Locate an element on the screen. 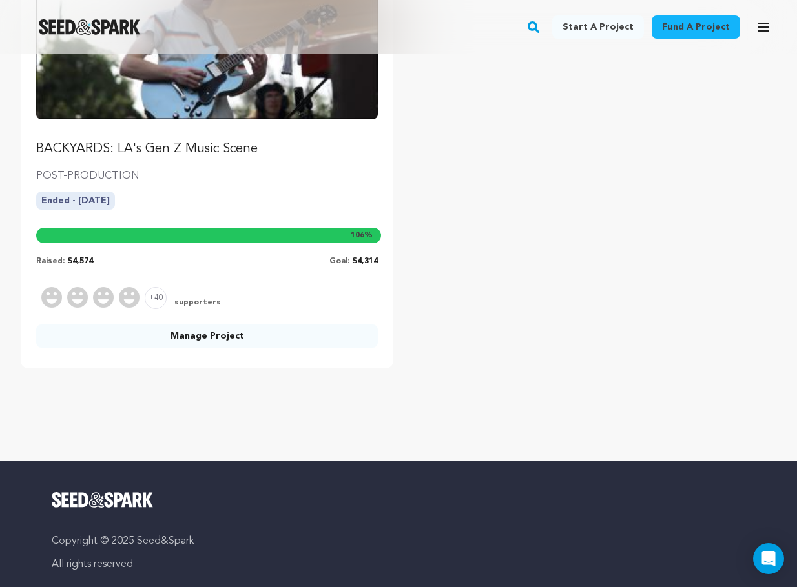 The image size is (797, 587). span: $4,314 is located at coordinates (365, 261).